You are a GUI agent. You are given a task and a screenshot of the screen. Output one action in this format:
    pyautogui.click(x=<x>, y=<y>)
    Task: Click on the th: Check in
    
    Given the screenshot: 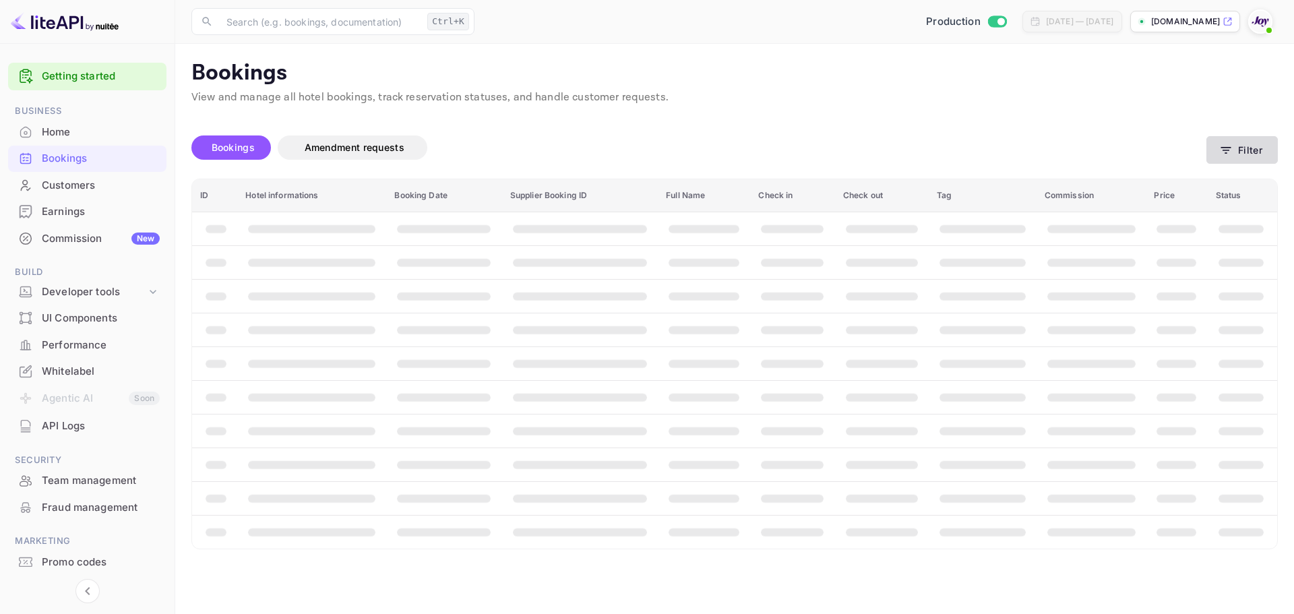 What is the action you would take?
    pyautogui.click(x=792, y=195)
    